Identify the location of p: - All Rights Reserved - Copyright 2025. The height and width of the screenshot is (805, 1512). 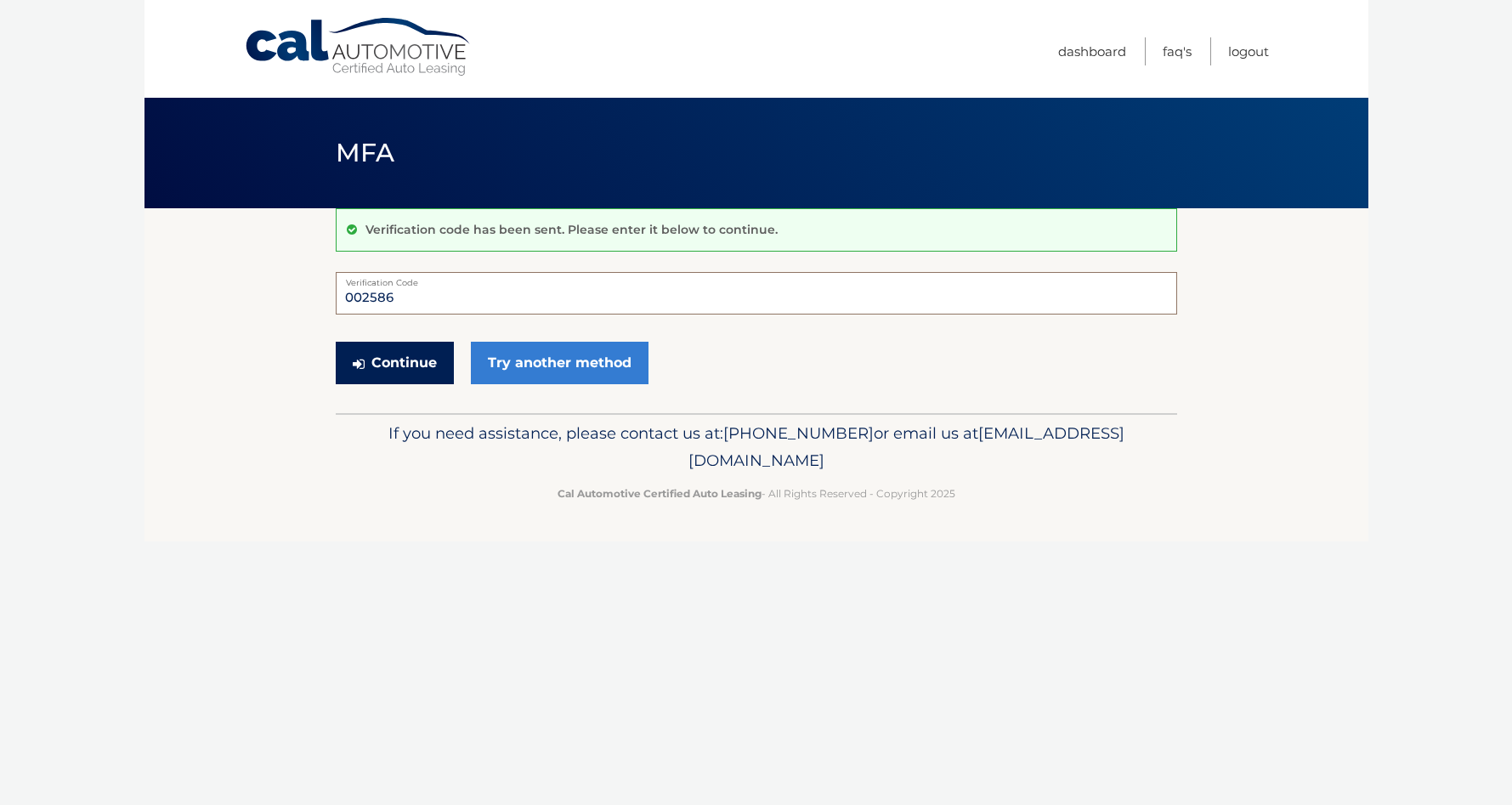
(756, 493).